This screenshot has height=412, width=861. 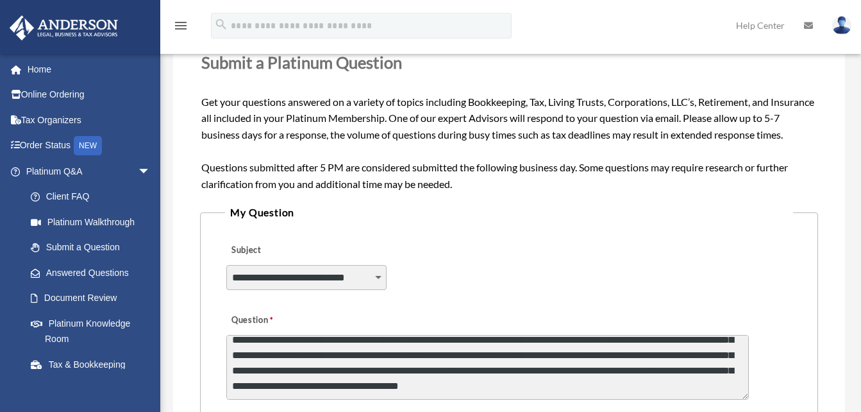 What do you see at coordinates (89, 146) in the screenshot?
I see `a: Order StatusNEW` at bounding box center [89, 146].